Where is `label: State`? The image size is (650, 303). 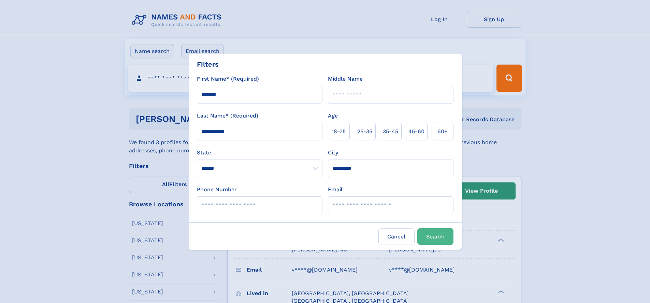
label: State is located at coordinates (260, 153).